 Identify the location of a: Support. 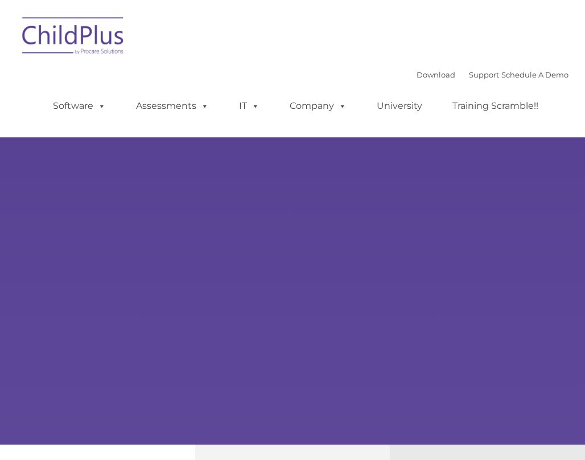
(484, 75).